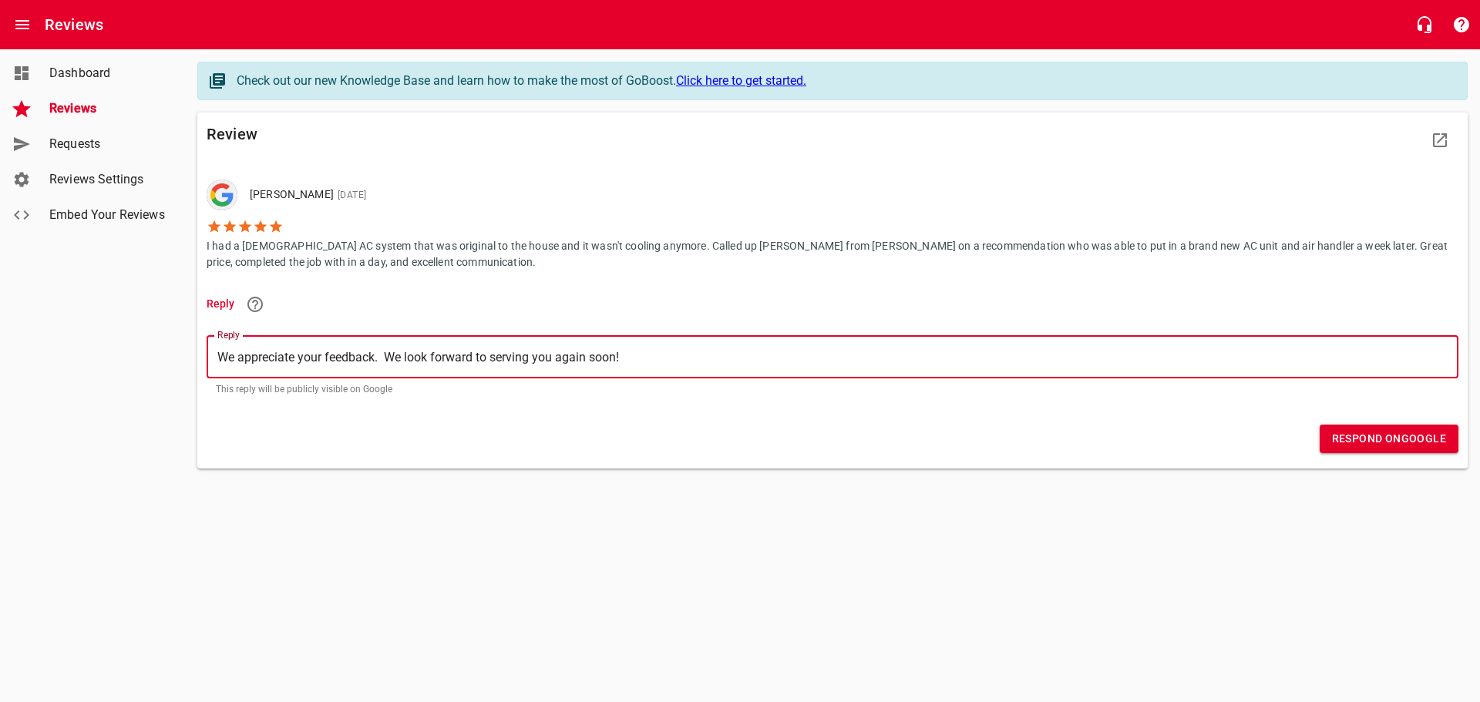 Image resolution: width=1480 pixels, height=702 pixels. I want to click on span: Dashboard, so click(108, 73).